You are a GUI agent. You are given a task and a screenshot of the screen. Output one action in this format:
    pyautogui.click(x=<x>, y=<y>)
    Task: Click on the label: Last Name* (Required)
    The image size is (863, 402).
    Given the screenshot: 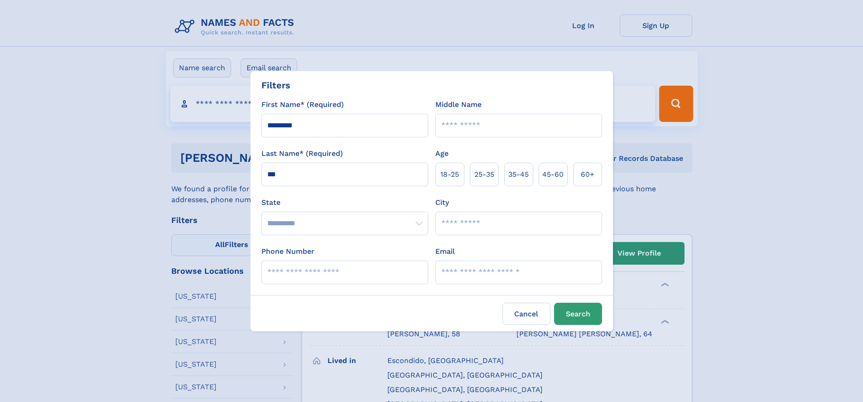 What is the action you would take?
    pyautogui.click(x=302, y=154)
    